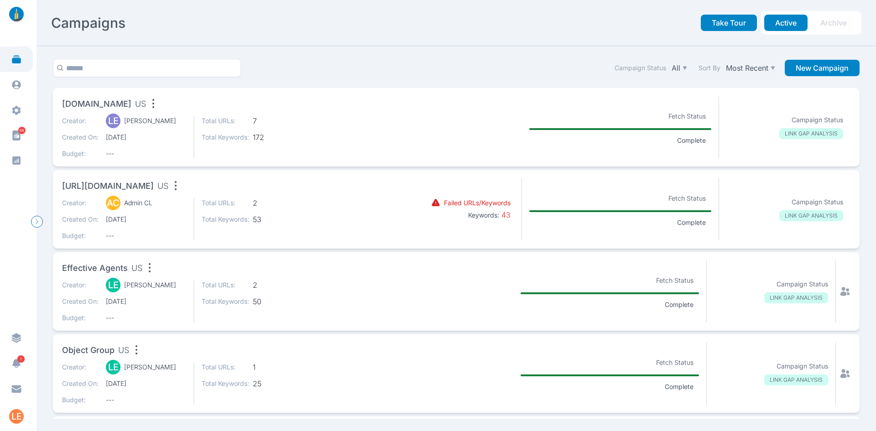 This screenshot has width=876, height=431. What do you see at coordinates (276, 384) in the screenshot?
I see `span: 25` at bounding box center [276, 384].